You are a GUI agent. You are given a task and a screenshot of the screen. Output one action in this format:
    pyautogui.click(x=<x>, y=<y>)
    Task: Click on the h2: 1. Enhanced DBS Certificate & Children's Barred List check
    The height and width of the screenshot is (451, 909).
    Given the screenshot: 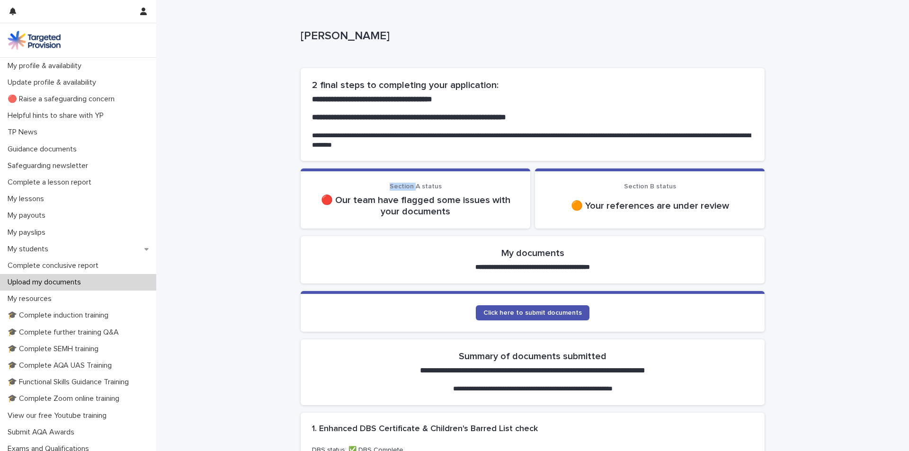 What is the action you would take?
    pyautogui.click(x=425, y=429)
    